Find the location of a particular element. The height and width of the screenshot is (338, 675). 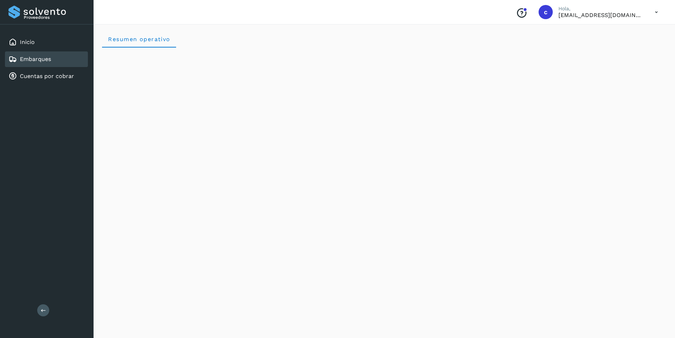

div: Embarques is located at coordinates (46, 59).